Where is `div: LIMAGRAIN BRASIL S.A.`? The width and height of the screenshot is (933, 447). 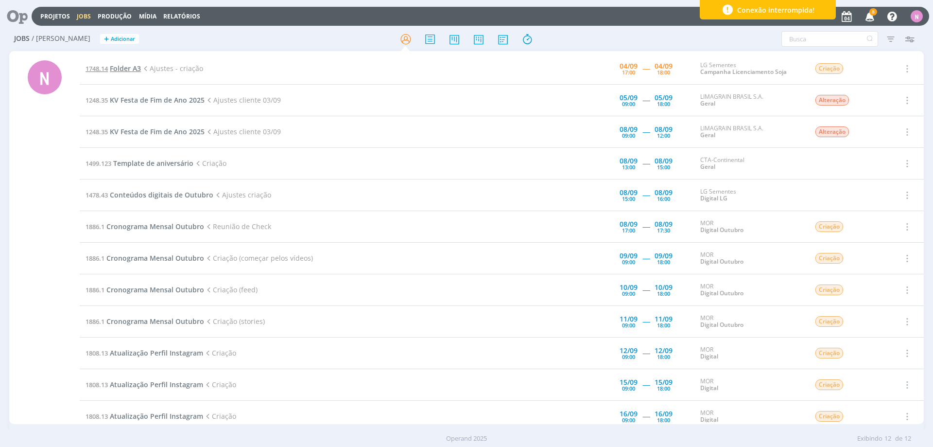
div: LIMAGRAIN BRASIL S.A. is located at coordinates (751, 132).